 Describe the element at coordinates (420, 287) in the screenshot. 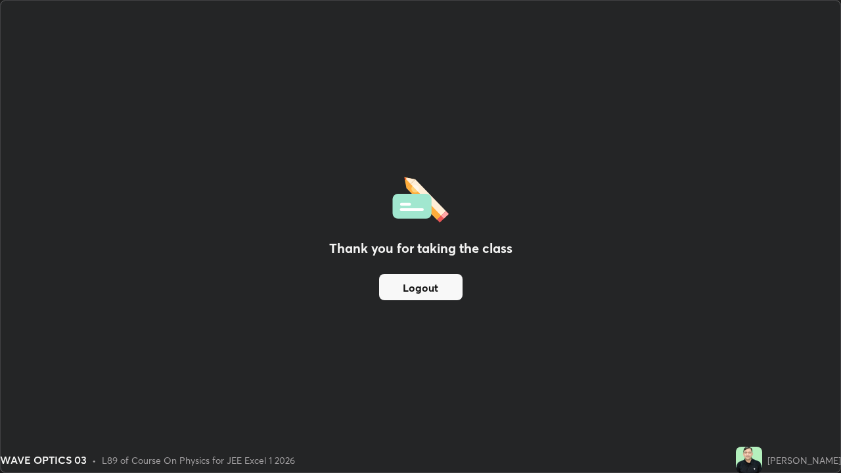

I see `button: Logout` at that location.